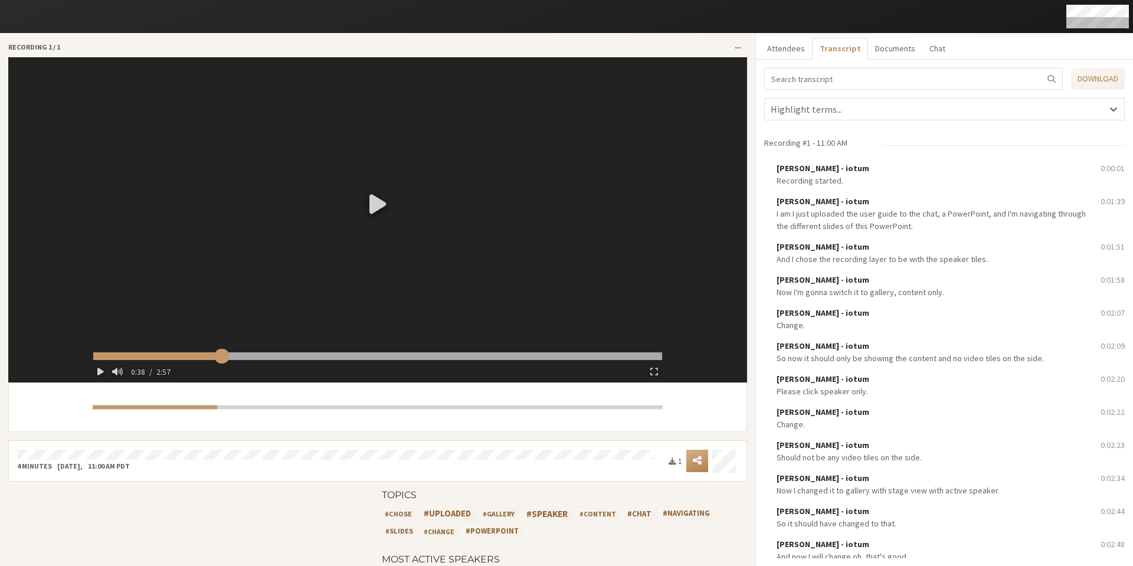 This screenshot has height=566, width=1133. Describe the element at coordinates (399, 514) in the screenshot. I see `div: #chose` at that location.